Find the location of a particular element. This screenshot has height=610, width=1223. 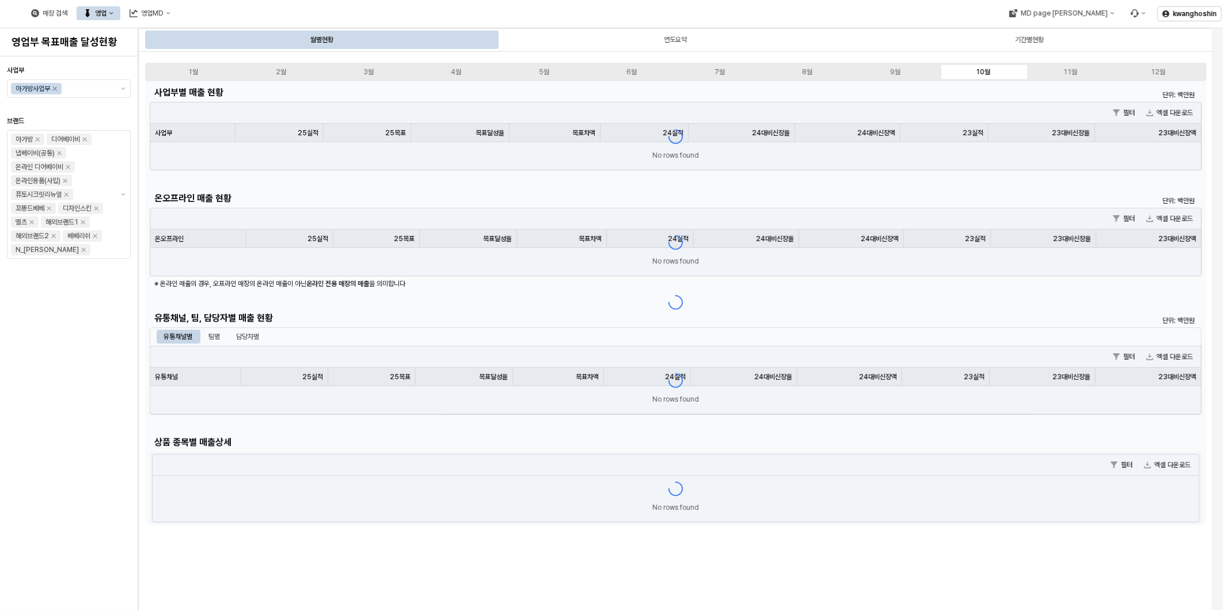

div: 베베리쉬 is located at coordinates (79, 236).